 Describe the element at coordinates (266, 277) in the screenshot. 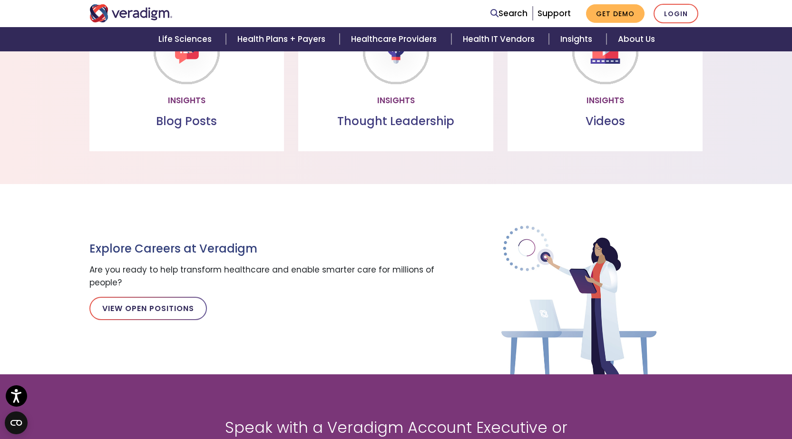

I see `p: Are you ready to help transform healthcare and enable smarter care for millions of people?` at that location.